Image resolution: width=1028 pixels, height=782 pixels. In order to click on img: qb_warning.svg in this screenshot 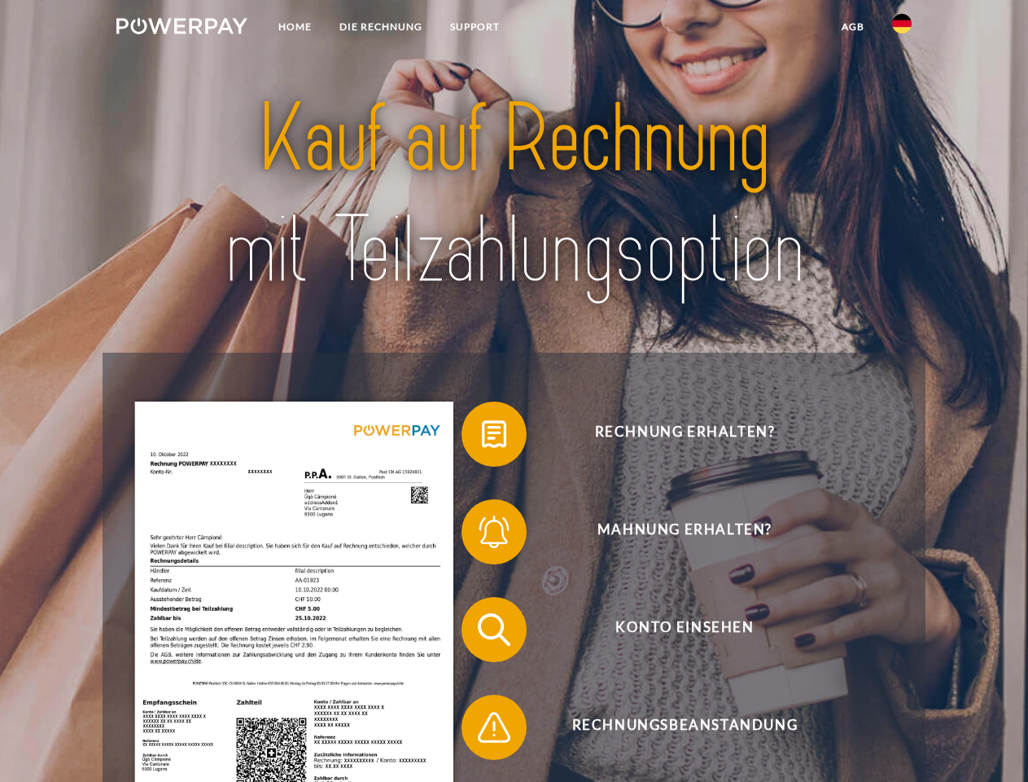, I will do `click(494, 727)`.